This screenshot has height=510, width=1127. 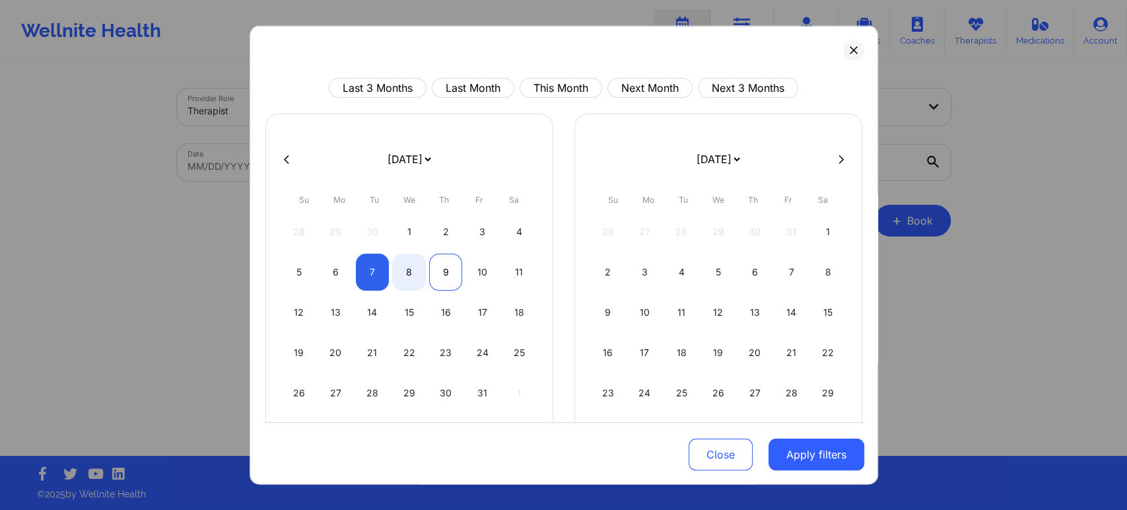 I want to click on div: Thu Oct 09 2025, so click(x=446, y=272).